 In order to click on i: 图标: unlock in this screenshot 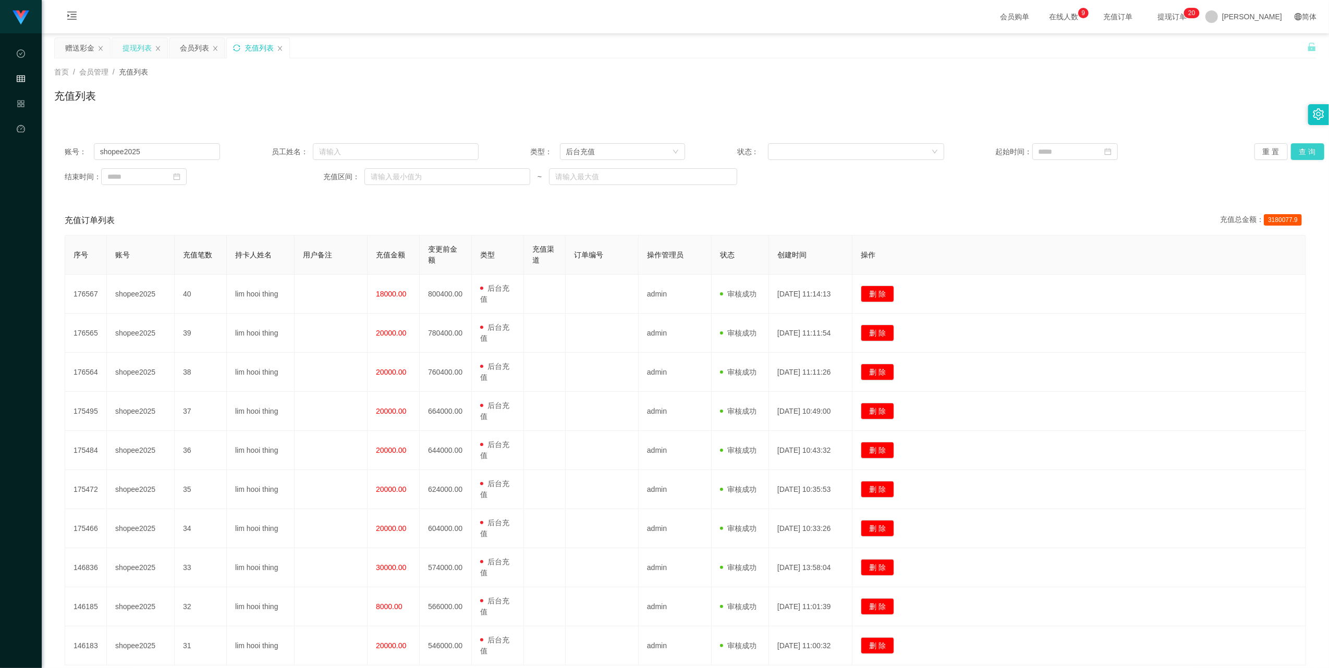, I will do `click(1312, 47)`.